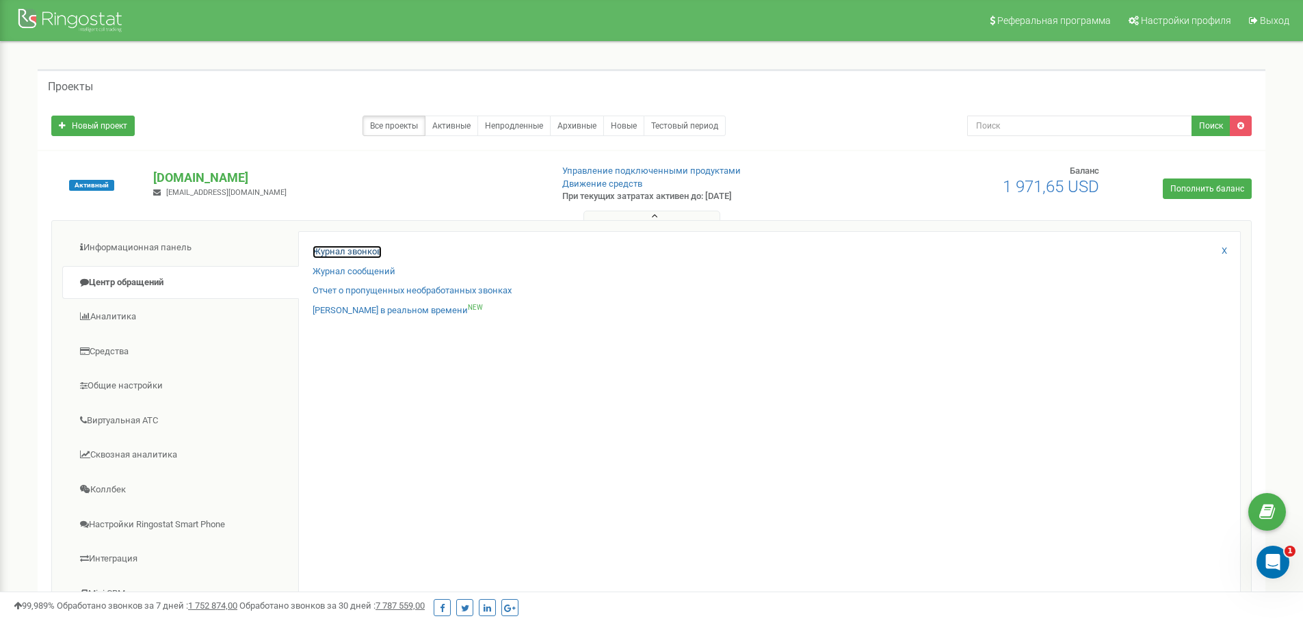 The image size is (1303, 623). Describe the element at coordinates (1084, 170) in the screenshot. I see `span: Баланс` at that location.